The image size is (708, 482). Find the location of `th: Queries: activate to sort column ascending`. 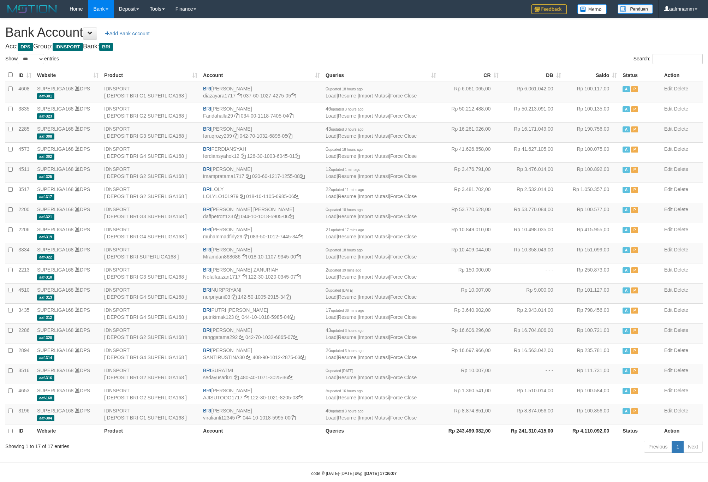

th: Queries: activate to sort column ascending is located at coordinates (381, 75).